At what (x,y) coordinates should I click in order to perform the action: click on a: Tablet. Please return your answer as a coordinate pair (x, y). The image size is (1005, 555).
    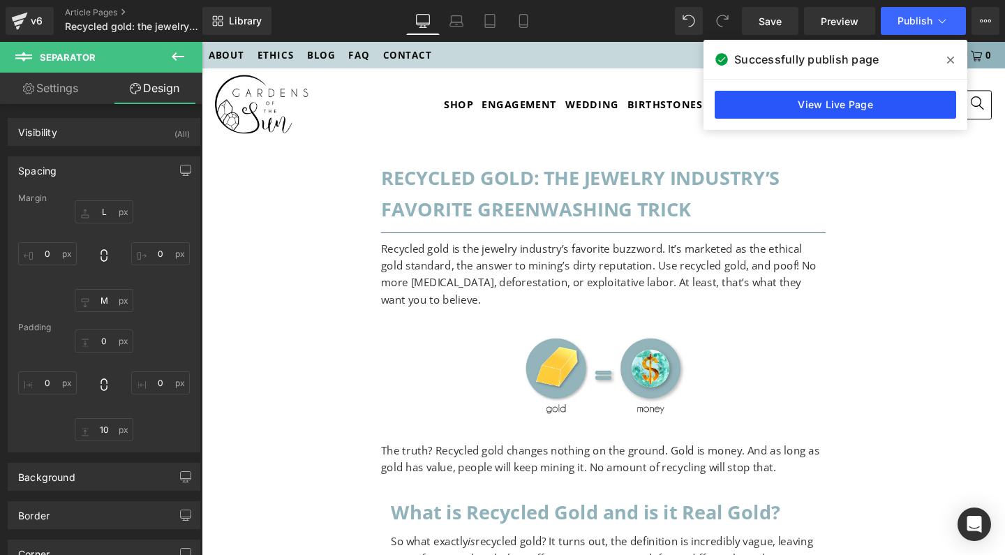
    Looking at the image, I should click on (490, 21).